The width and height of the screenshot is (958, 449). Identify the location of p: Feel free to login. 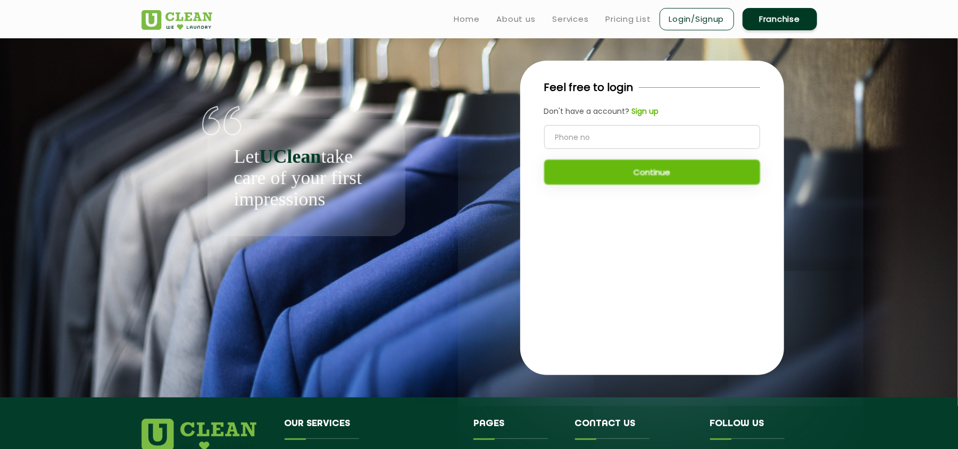
(589, 87).